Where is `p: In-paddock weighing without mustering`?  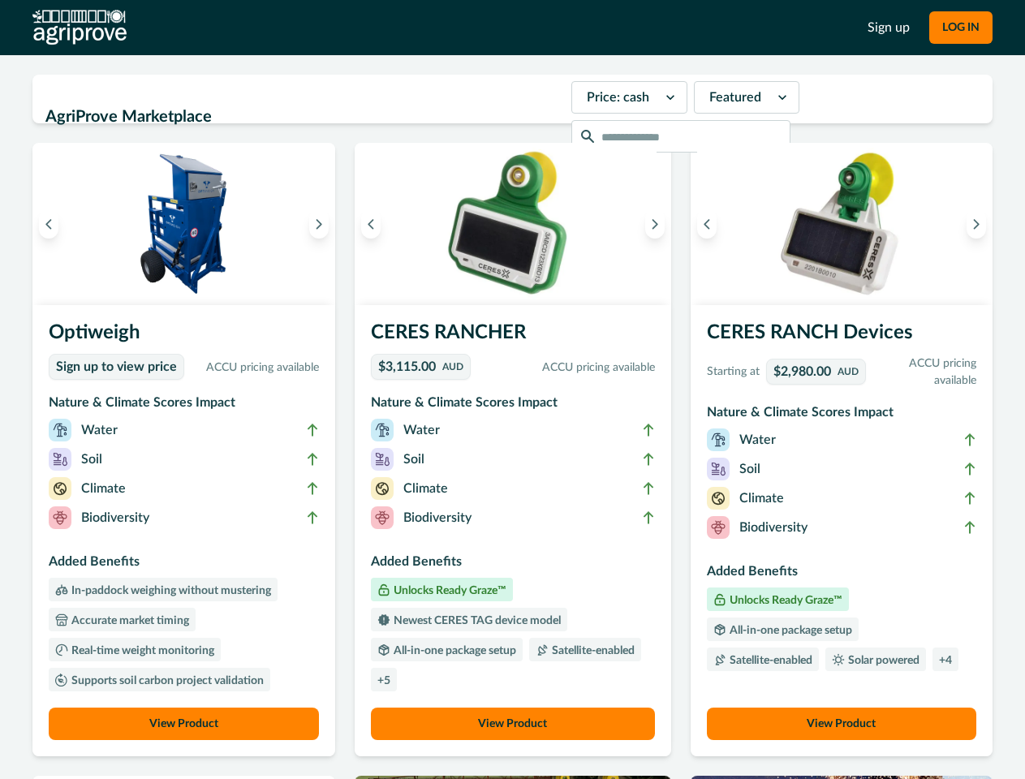 p: In-paddock weighing without mustering is located at coordinates (170, 591).